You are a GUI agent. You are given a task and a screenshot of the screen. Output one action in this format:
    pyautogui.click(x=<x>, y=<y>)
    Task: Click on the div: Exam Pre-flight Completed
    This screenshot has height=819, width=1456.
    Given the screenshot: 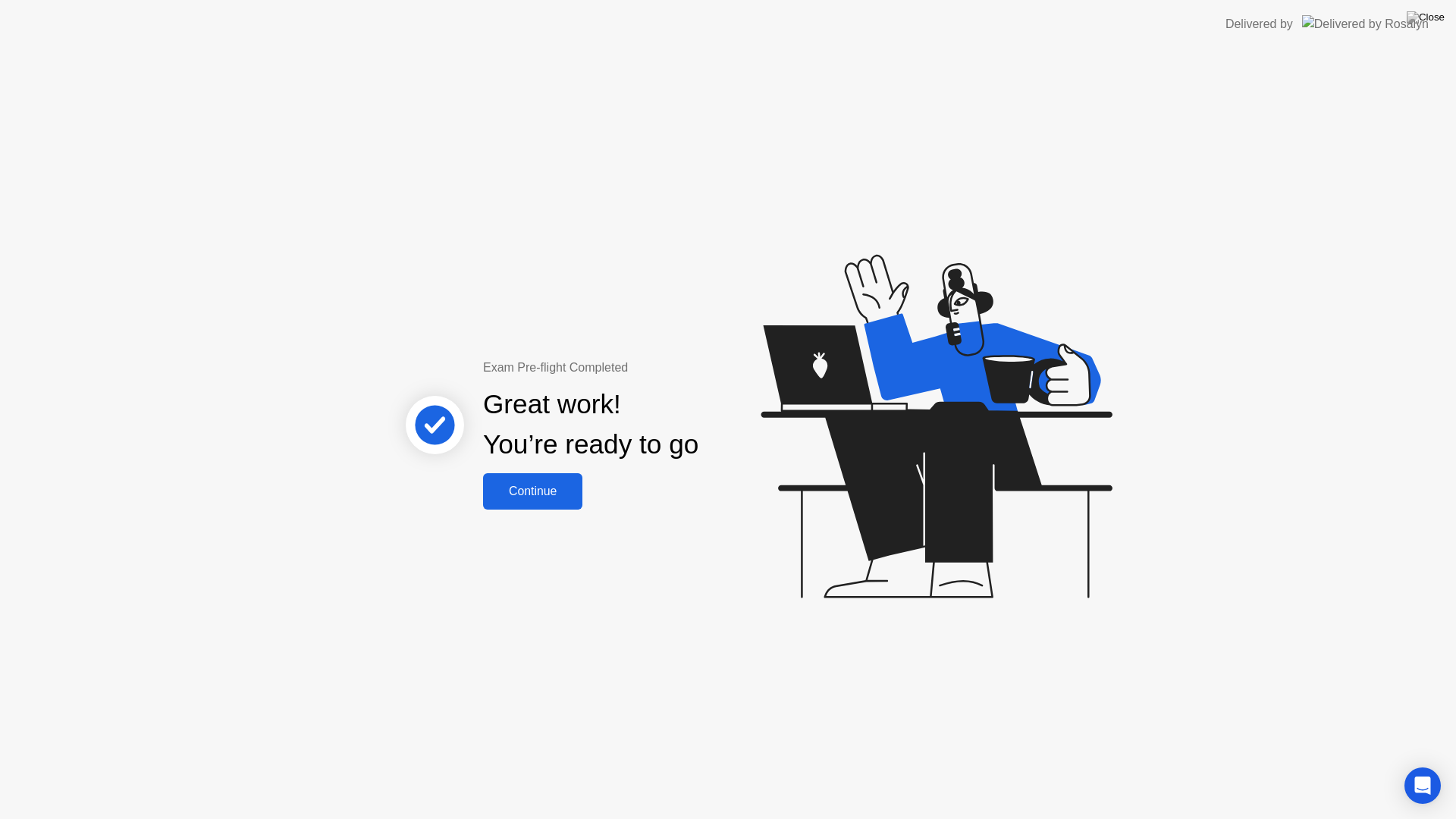 What is the action you would take?
    pyautogui.click(x=639, y=367)
    